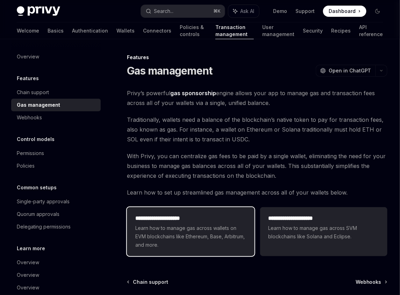  Describe the element at coordinates (345, 71) in the screenshot. I see `button: Open in ChatGPT` at that location.